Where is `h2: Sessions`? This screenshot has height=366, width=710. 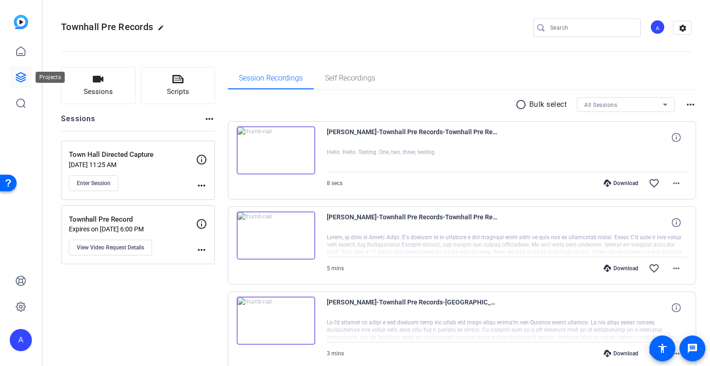
h2: Sessions is located at coordinates (78, 122).